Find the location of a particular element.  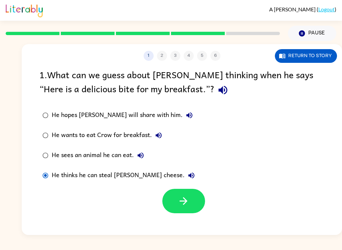

button: 1 is located at coordinates (149, 56).